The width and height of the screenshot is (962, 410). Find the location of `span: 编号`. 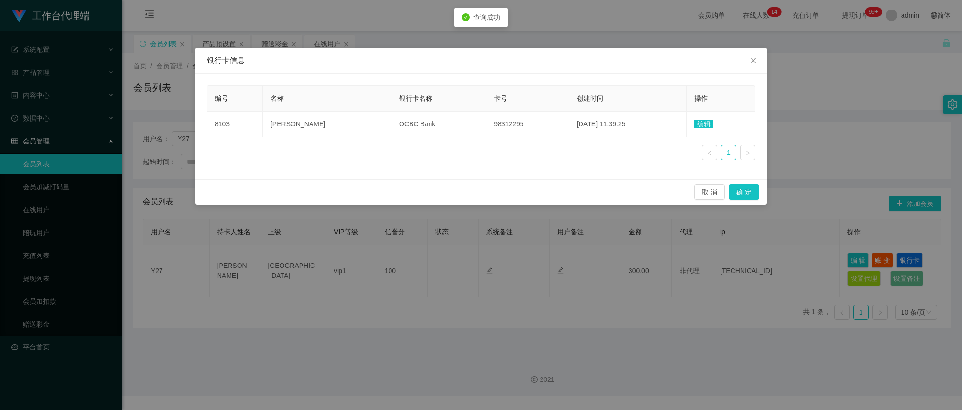

span: 编号 is located at coordinates (222, 98).